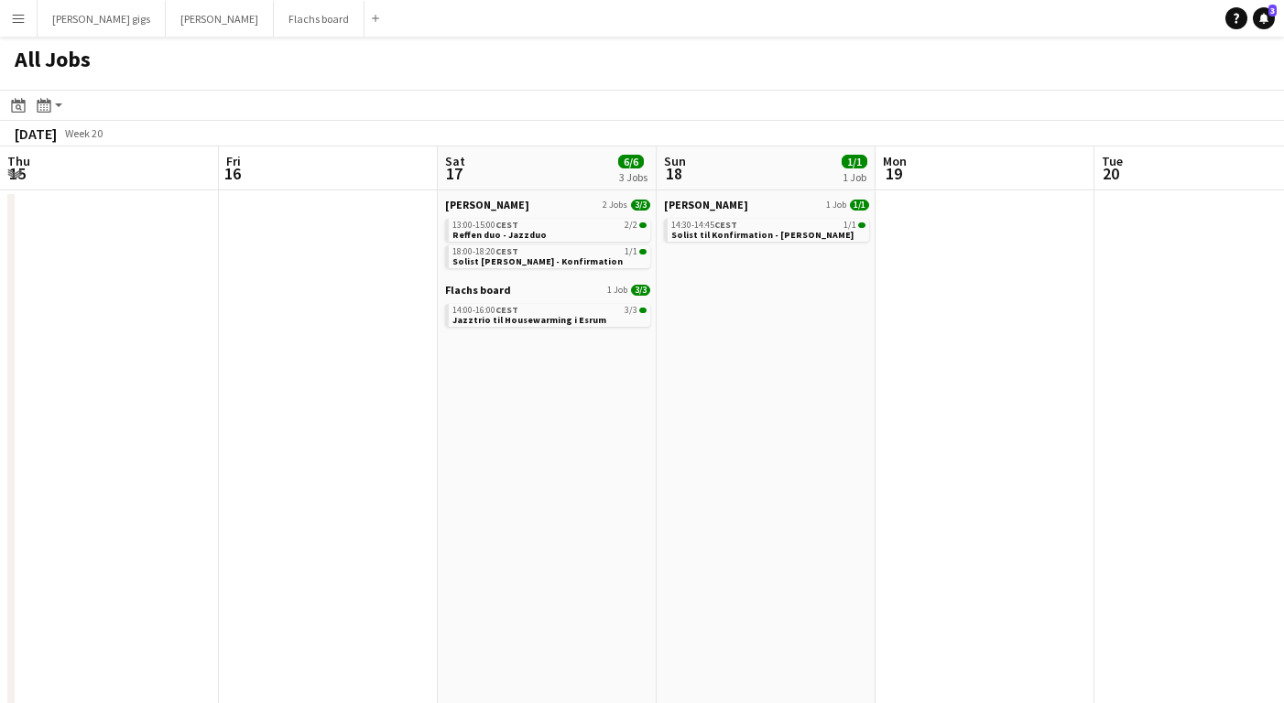 The width and height of the screenshot is (1284, 703). Describe the element at coordinates (485, 252) in the screenshot. I see `span: 18:00-18:20` at that location.